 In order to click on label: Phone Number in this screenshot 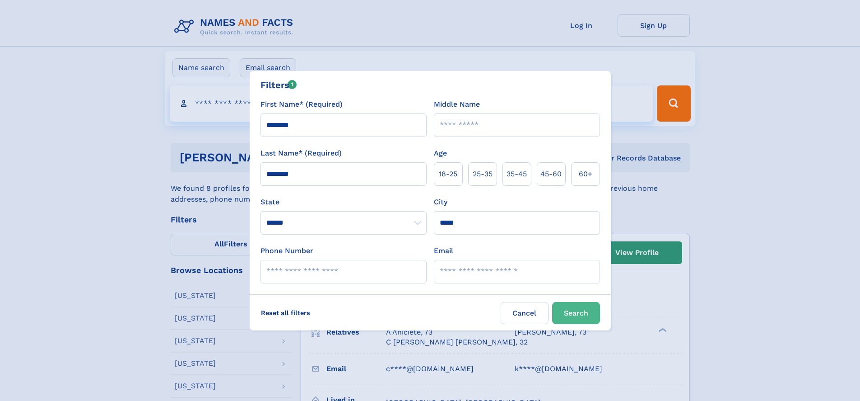, I will do `click(287, 251)`.